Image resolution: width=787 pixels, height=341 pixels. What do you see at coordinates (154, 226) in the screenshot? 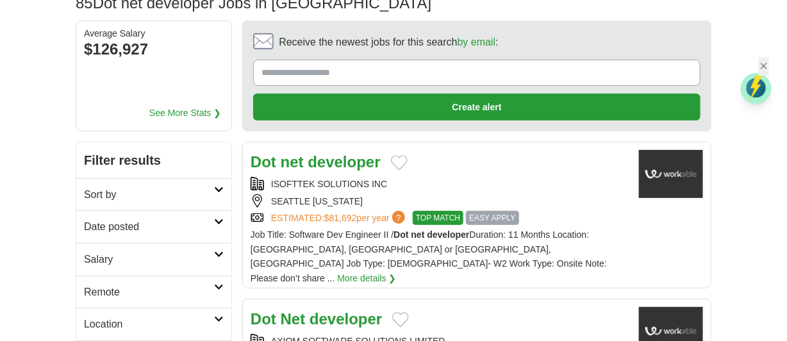
I see `a: Date posted` at bounding box center [154, 226].